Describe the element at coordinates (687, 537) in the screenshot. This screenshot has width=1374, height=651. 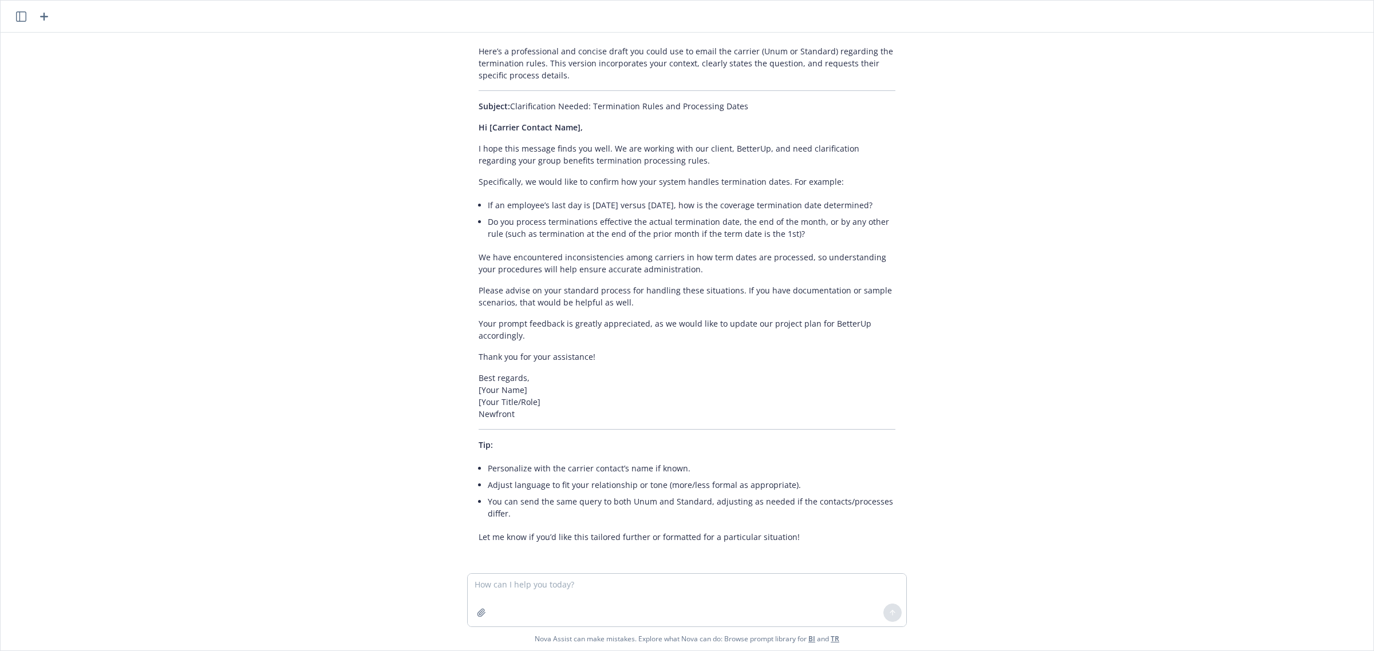
I see `p: Let me know if you’d like this tailored further or formatted for a particular situation!` at that location.